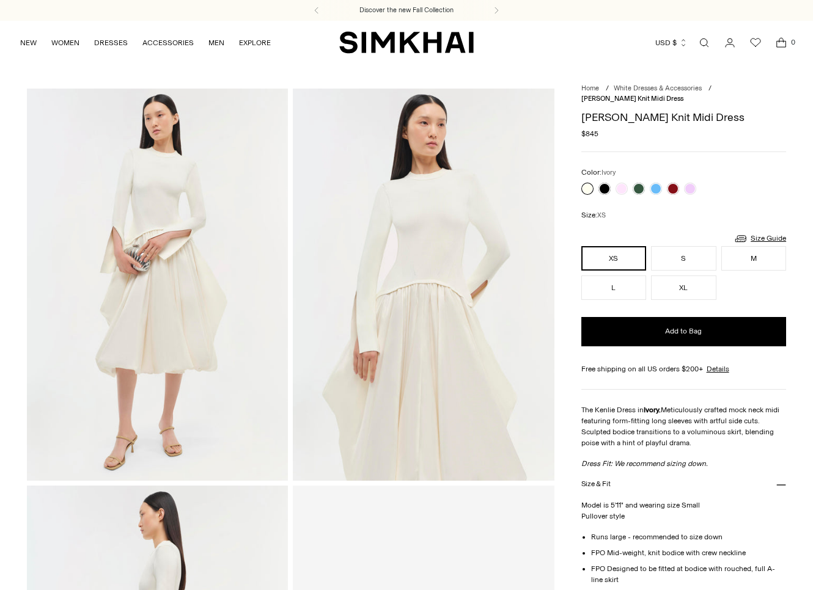 Image resolution: width=813 pixels, height=590 pixels. What do you see at coordinates (755, 43) in the screenshot?
I see `a: Wishlist` at bounding box center [755, 43].